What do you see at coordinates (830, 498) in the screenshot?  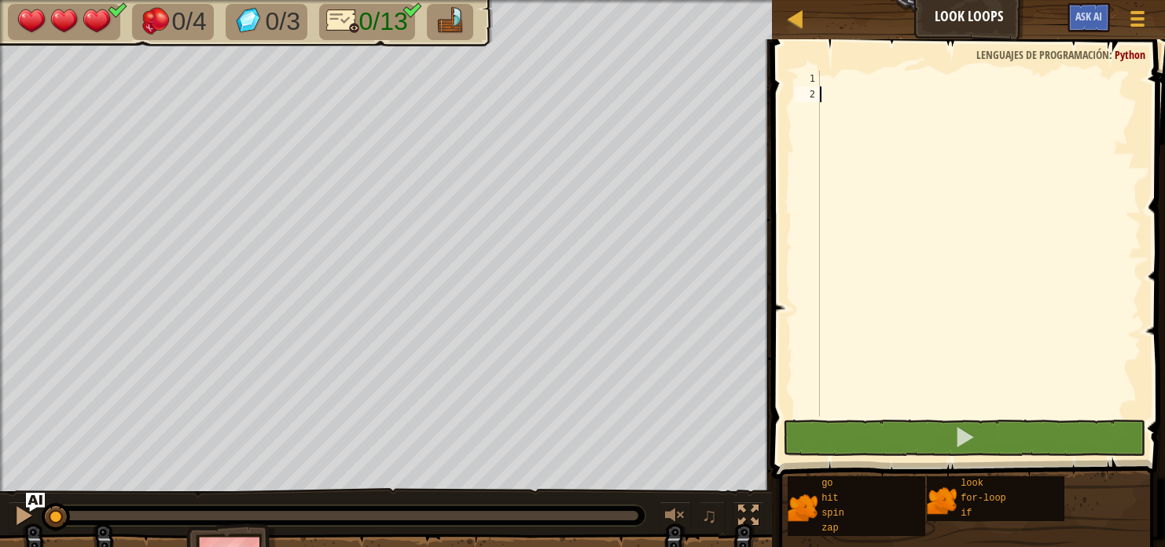 I see `span: hit` at bounding box center [830, 498].